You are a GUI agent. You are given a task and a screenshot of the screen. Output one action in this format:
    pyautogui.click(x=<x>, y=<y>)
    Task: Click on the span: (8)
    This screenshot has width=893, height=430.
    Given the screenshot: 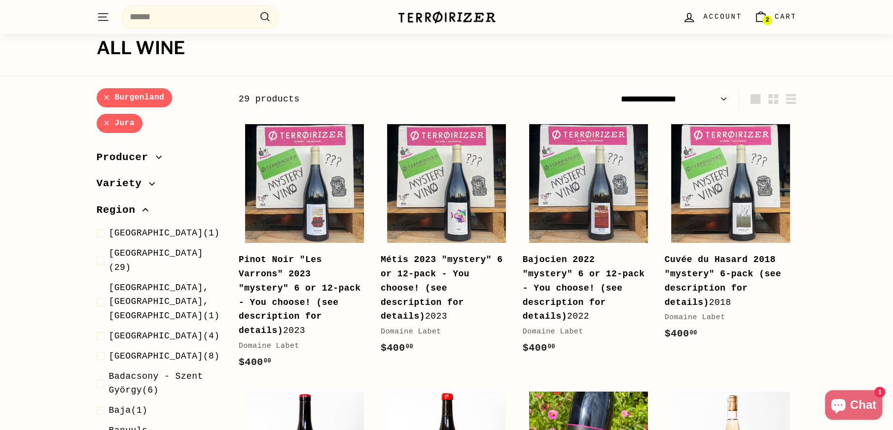 What is the action you would take?
    pyautogui.click(x=164, y=356)
    